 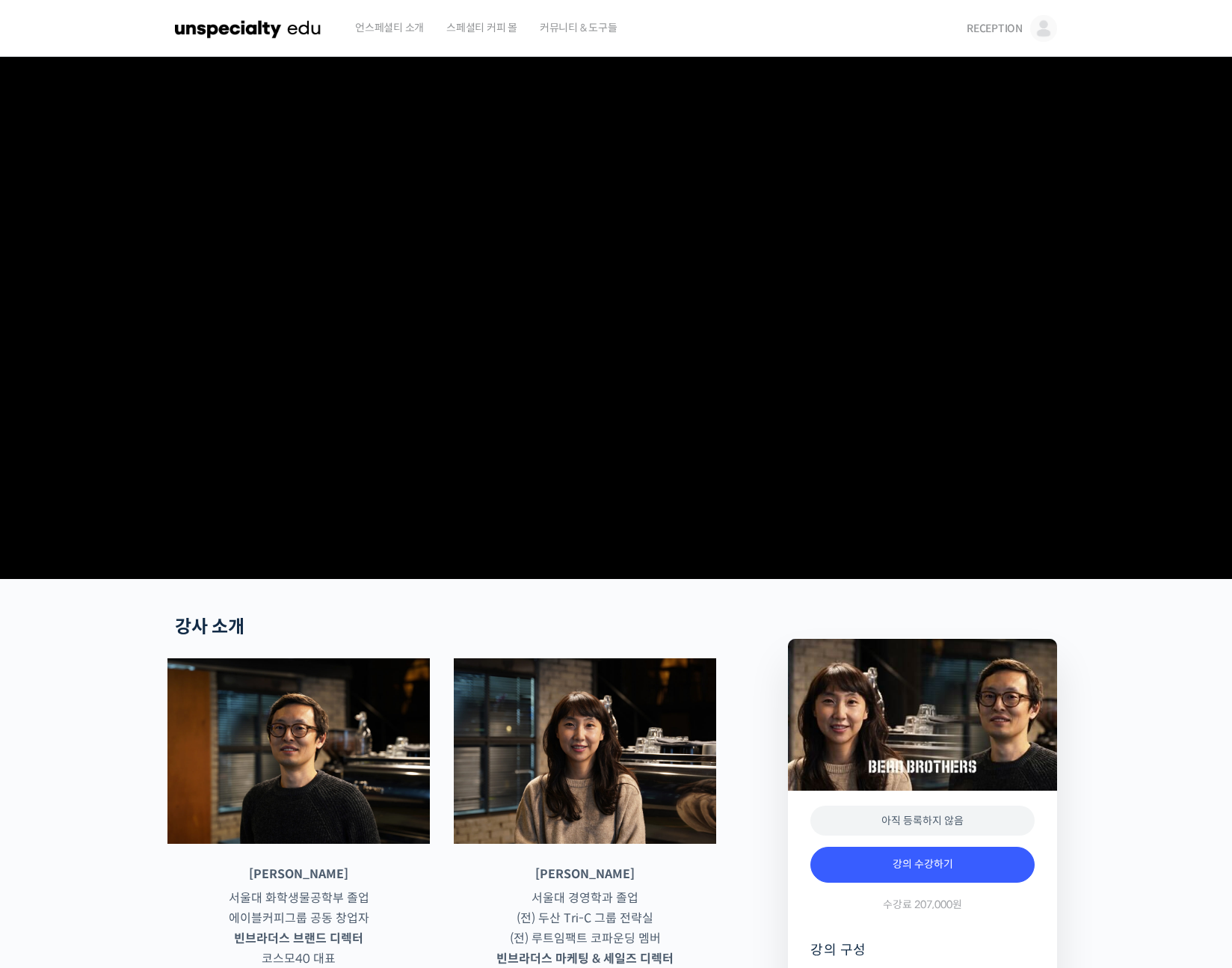 What do you see at coordinates (923, 865) in the screenshot?
I see `a: 강의 수강하기` at bounding box center [923, 865].